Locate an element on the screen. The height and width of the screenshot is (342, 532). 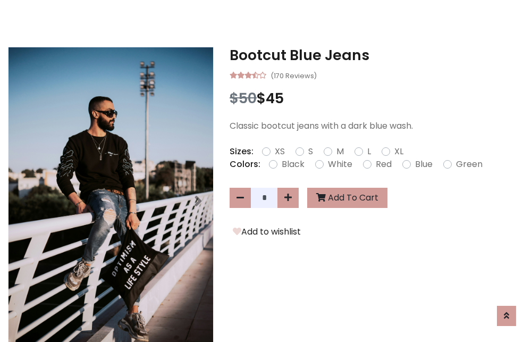
small: (170 Reviews) is located at coordinates (293, 75).